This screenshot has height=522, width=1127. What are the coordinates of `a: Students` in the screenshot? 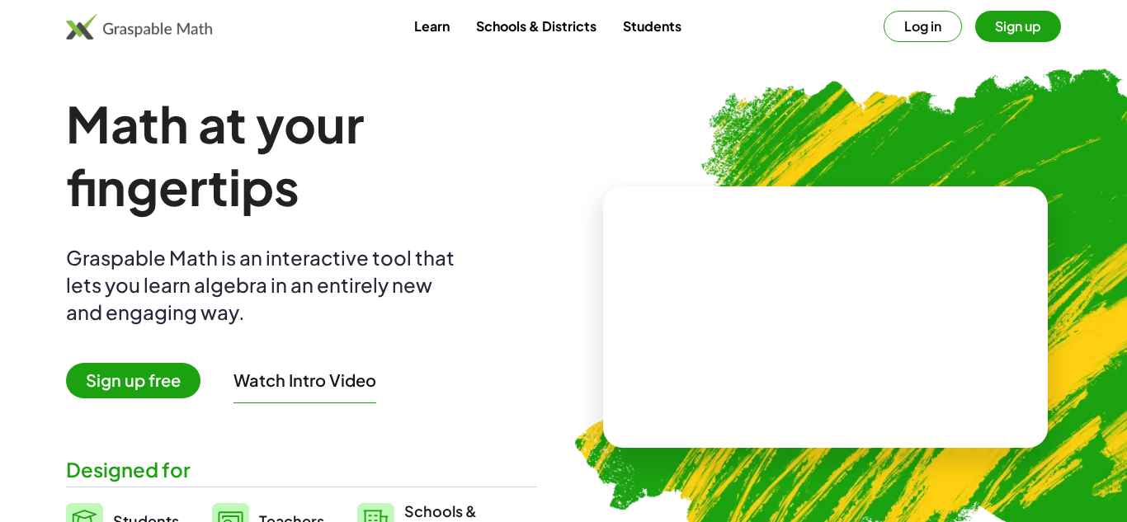 It's located at (652, 26).